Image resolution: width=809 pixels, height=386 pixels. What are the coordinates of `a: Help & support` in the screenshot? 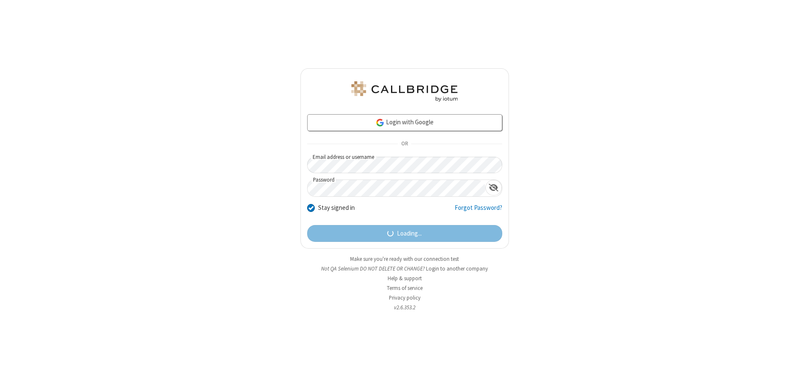 It's located at (404, 278).